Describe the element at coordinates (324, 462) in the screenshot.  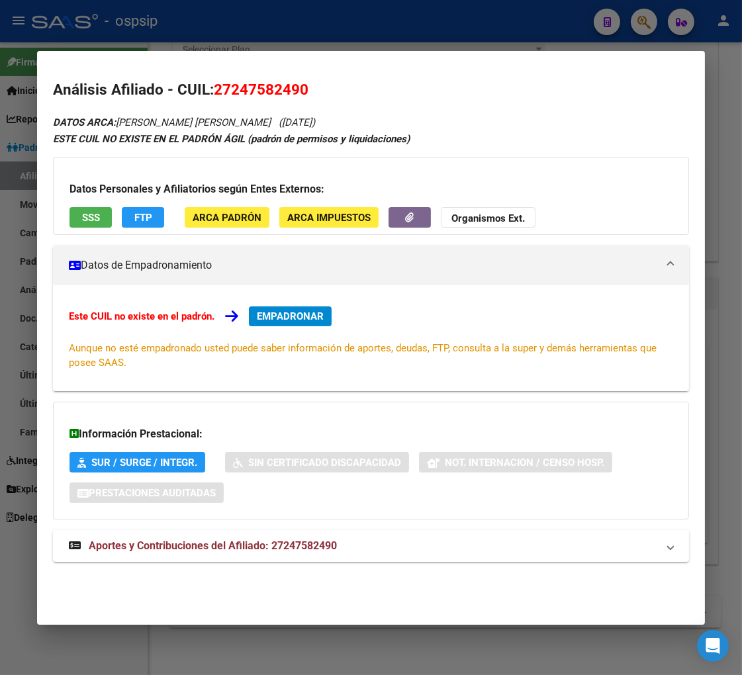
I see `span: Sin Certificado Discapacidad` at that location.